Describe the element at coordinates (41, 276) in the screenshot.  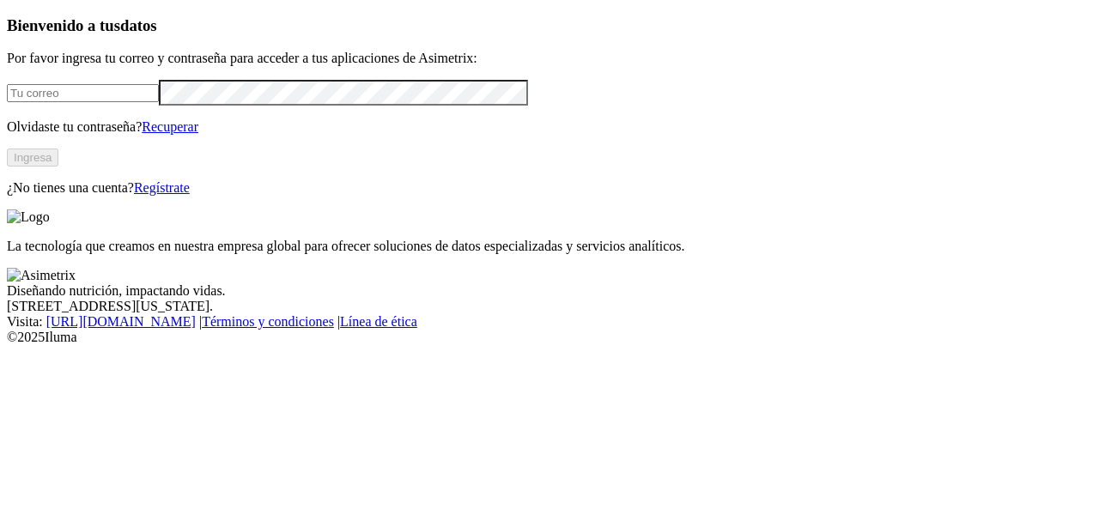
I see `img: Asimetrix` at that location.